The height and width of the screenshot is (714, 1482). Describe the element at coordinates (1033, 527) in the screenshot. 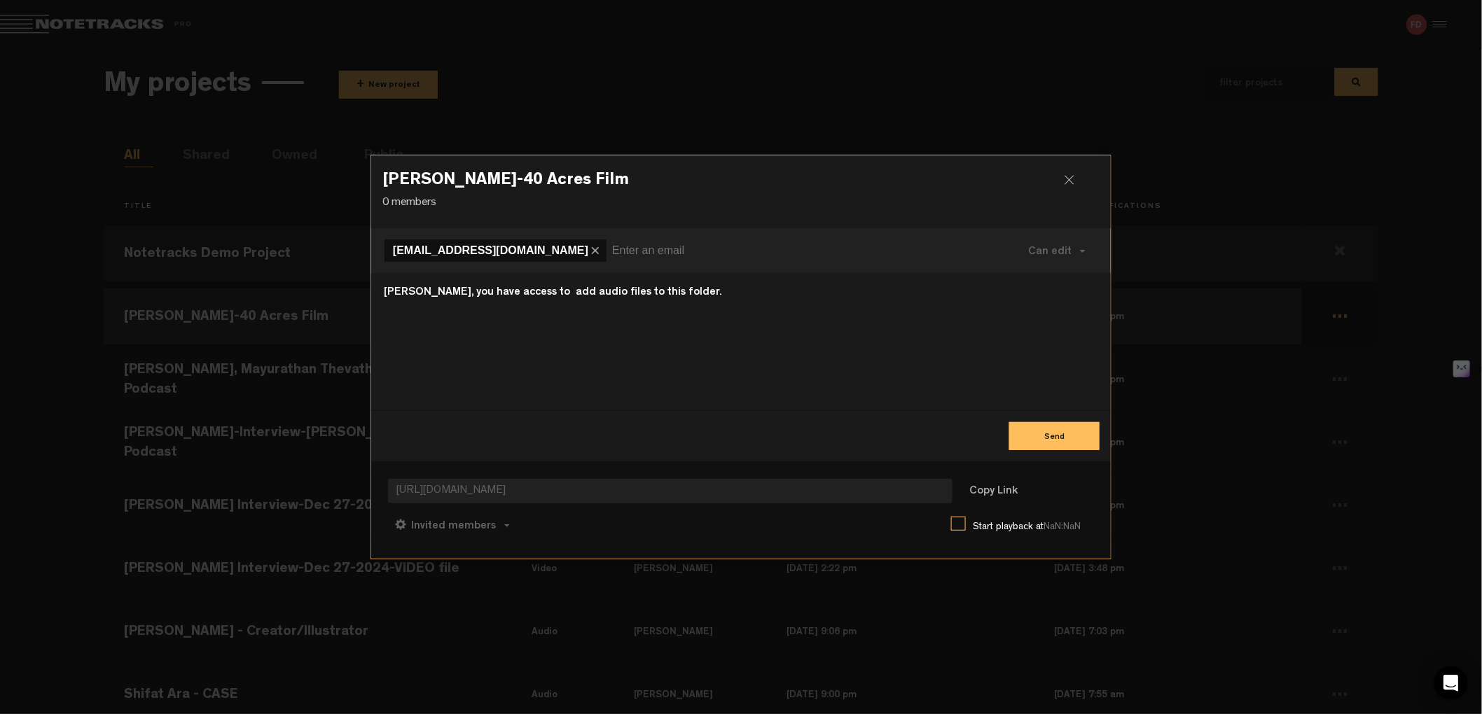

I see `label: Start playback at` at that location.